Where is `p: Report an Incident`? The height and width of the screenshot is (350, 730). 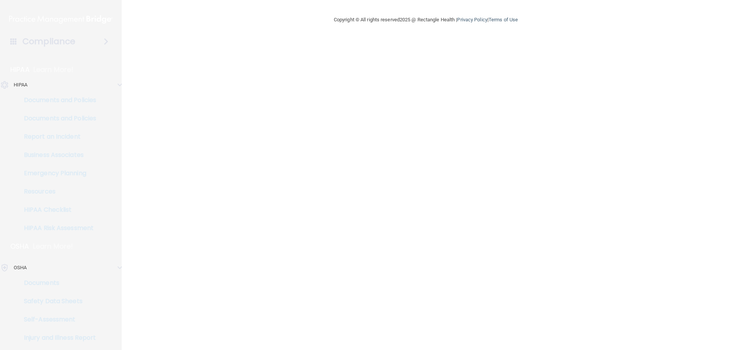
p: Report an Incident is located at coordinates (57, 137).